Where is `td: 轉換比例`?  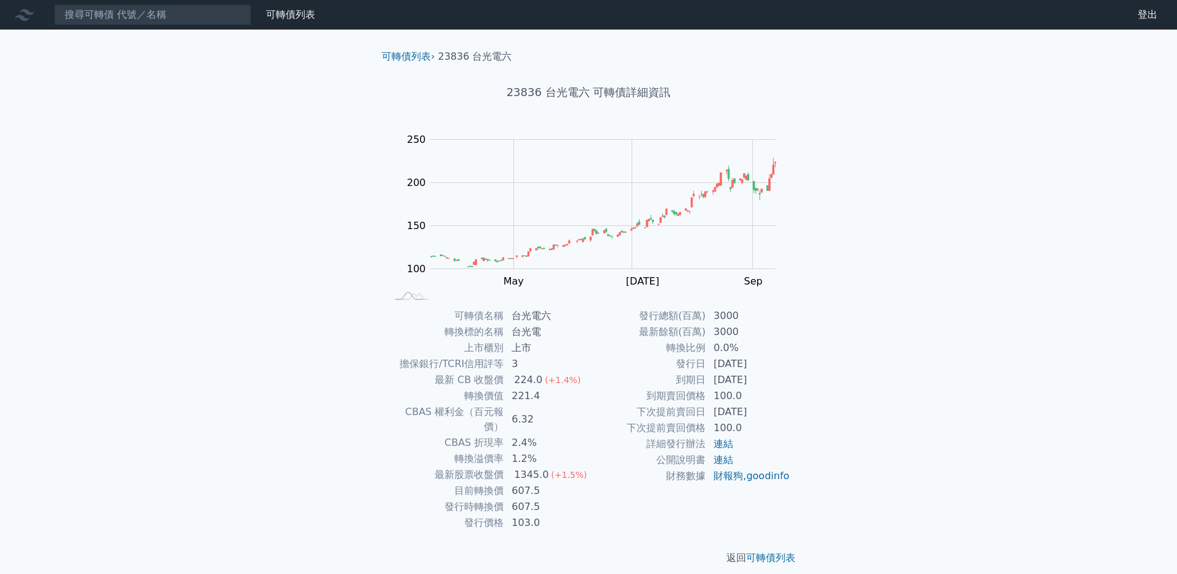 td: 轉換比例 is located at coordinates (647, 348).